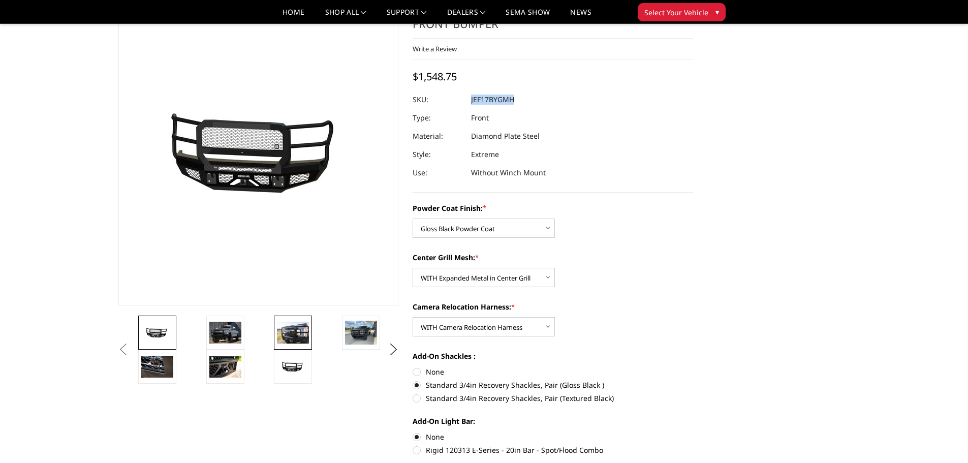  I want to click on button: Select Your Vehicle, so click(681, 12).